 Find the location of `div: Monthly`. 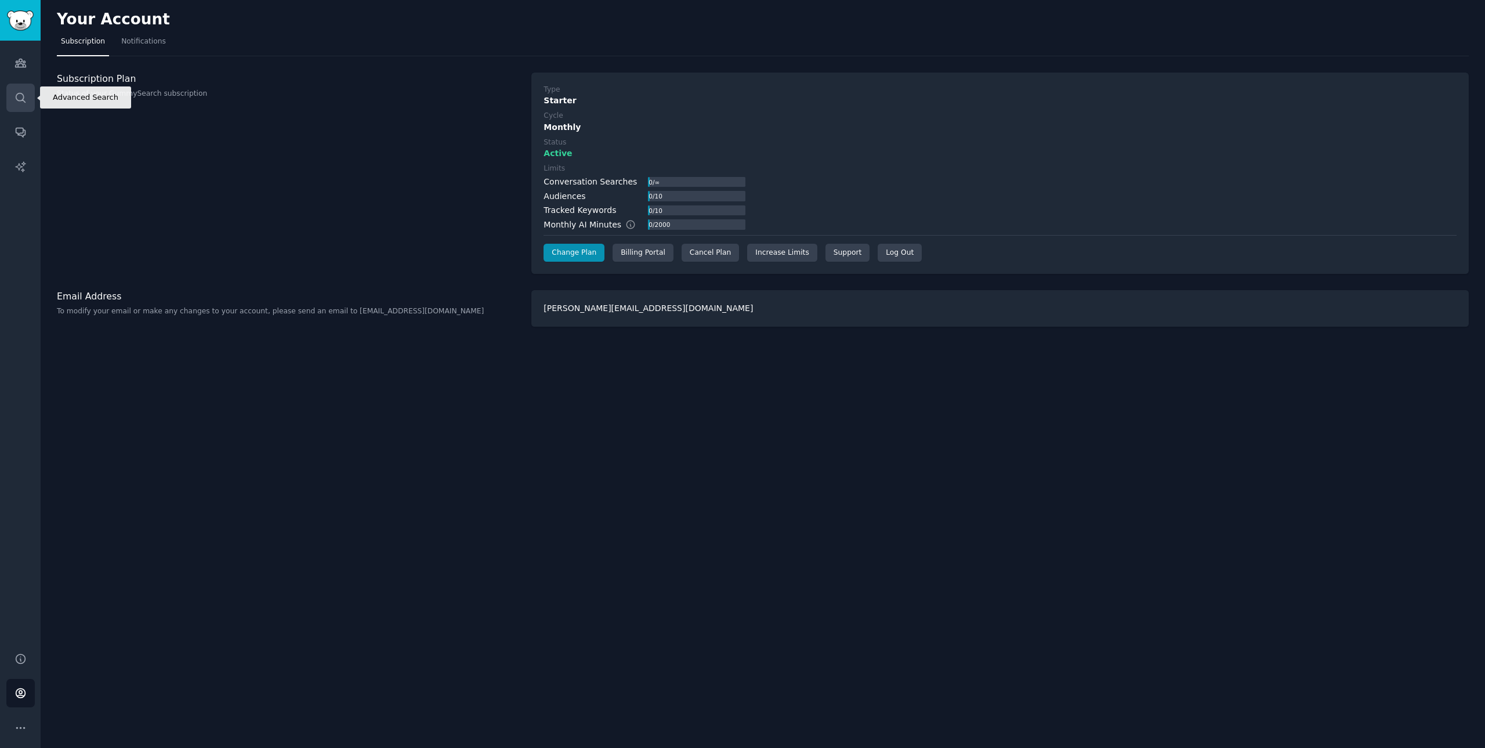

div: Monthly is located at coordinates (1000, 127).